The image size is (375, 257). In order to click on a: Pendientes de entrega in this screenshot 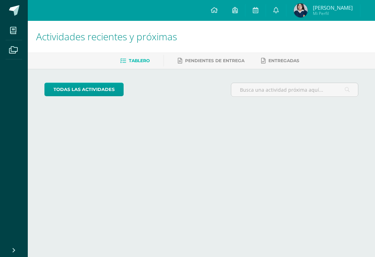, I will do `click(211, 61)`.